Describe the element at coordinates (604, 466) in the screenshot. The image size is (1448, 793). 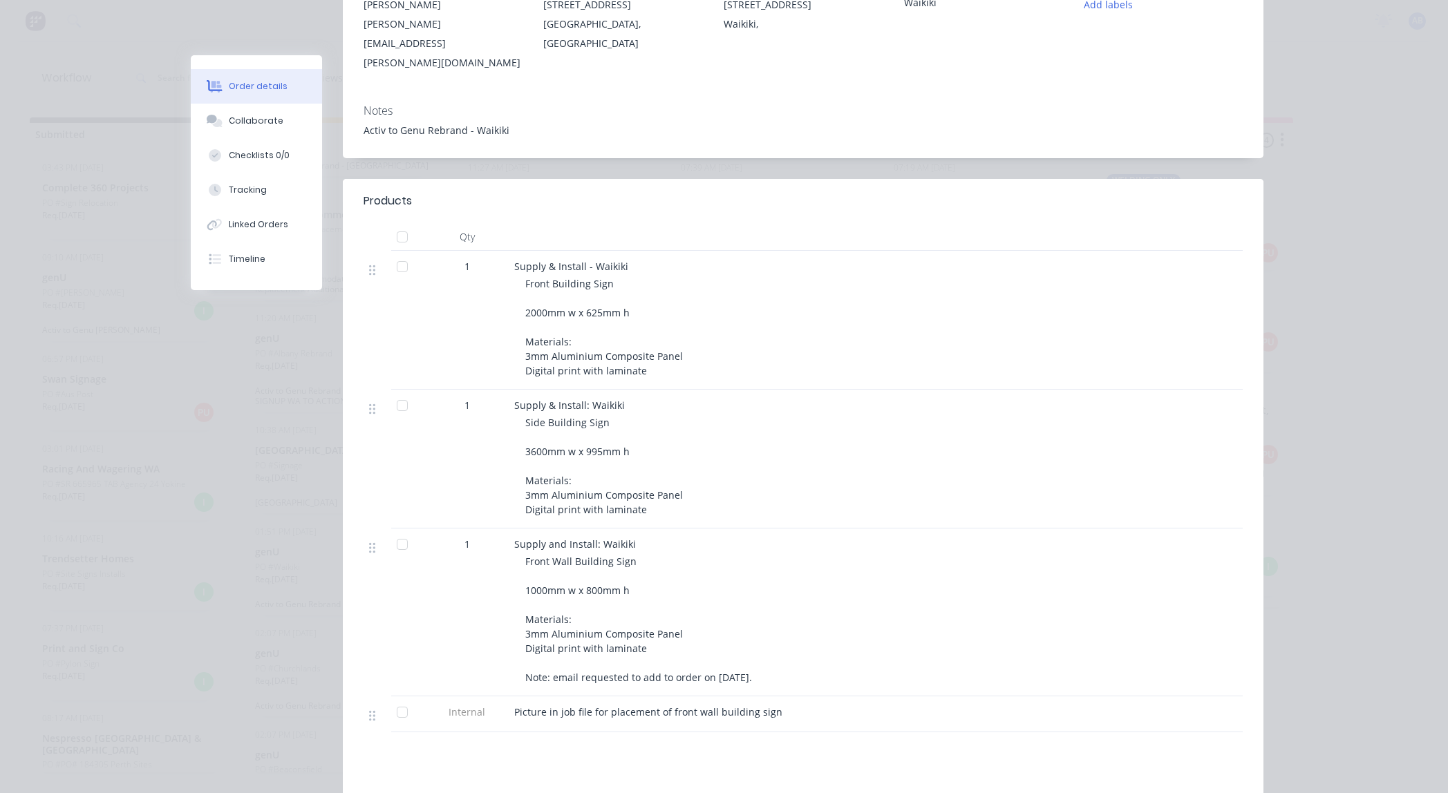
I see `span: Side Building Sign 3600mm w x 995mm h Materials: 3mm Aluminium Composite Panel Digital print with...` at that location.